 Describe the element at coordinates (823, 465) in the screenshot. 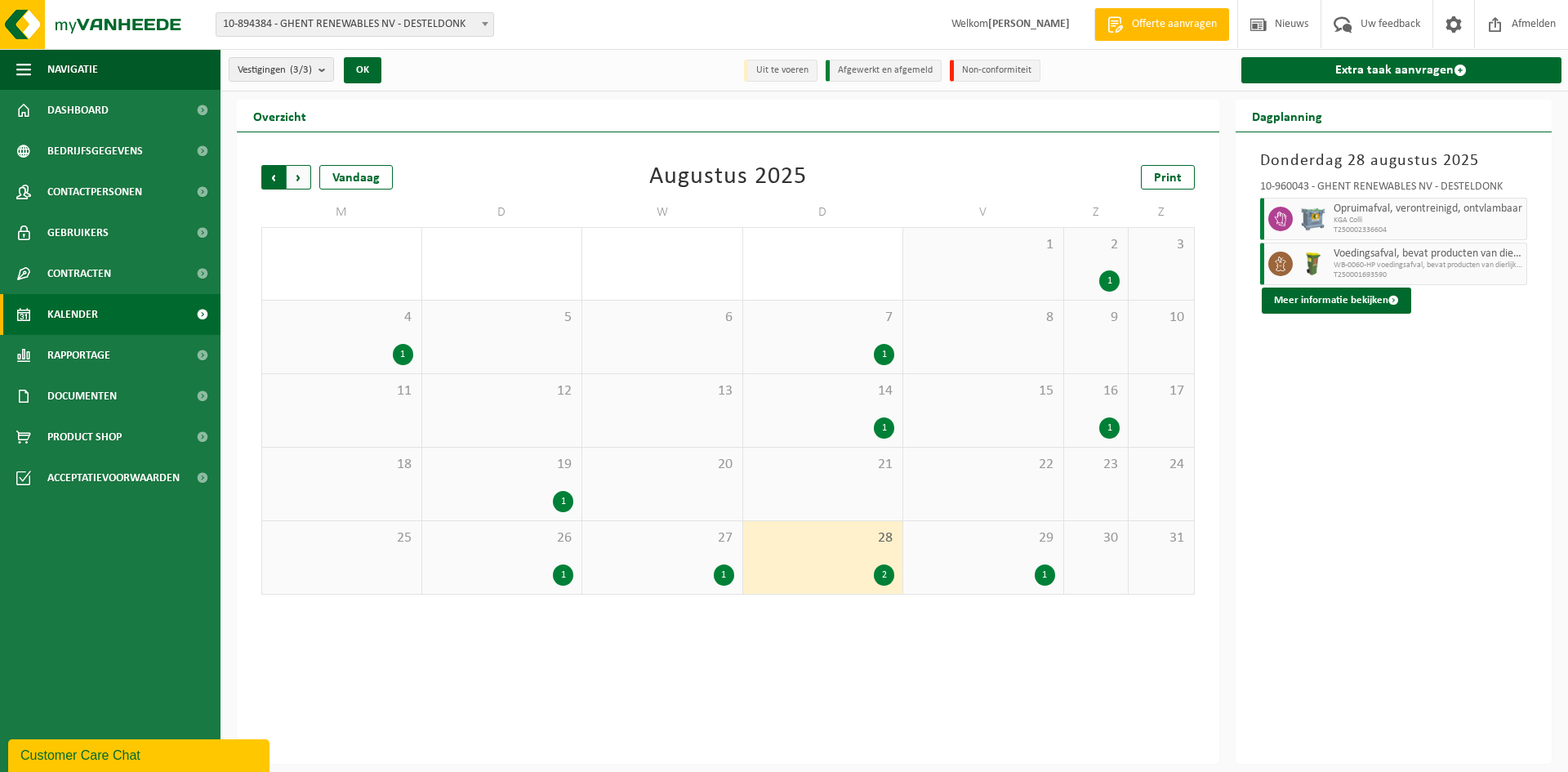

I see `span: 21` at that location.